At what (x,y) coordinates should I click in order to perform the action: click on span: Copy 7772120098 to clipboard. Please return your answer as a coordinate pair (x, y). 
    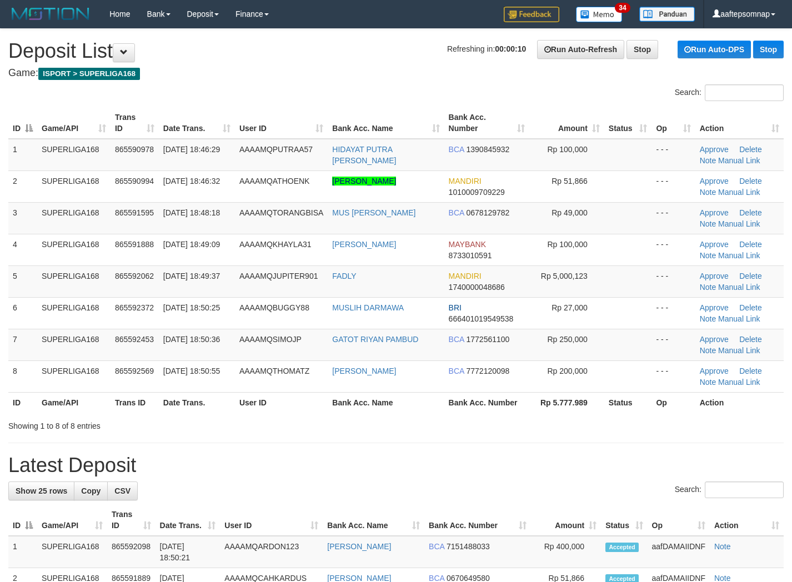
    Looking at the image, I should click on (488, 371).